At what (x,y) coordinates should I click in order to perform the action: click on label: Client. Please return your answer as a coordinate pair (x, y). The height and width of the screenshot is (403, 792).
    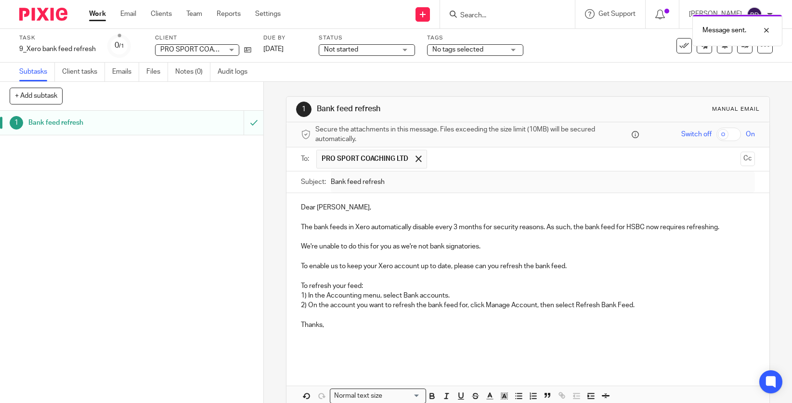
    Looking at the image, I should click on (203, 38).